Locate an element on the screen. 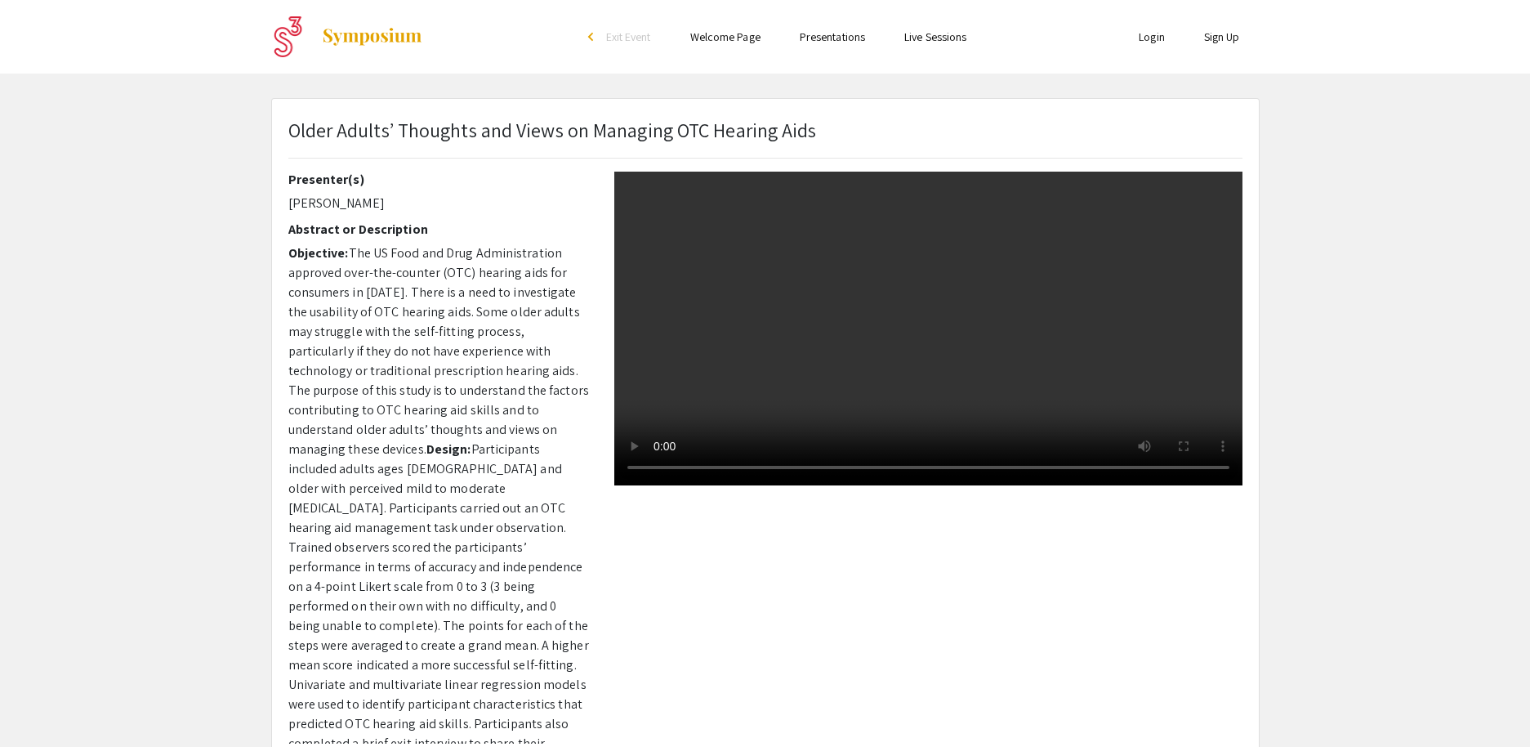  strong: Design: is located at coordinates (448, 448).